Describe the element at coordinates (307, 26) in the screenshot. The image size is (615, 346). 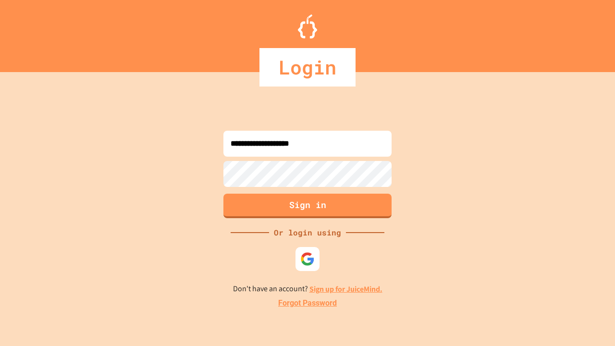
I see `img: Logo.svg` at that location.